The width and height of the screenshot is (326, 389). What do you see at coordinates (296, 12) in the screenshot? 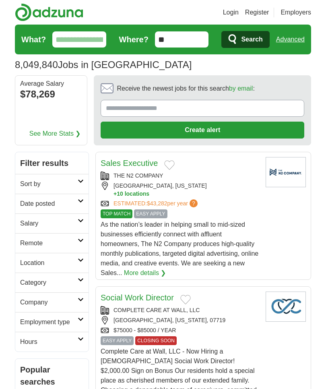
I see `a: Employers` at bounding box center [296, 12].